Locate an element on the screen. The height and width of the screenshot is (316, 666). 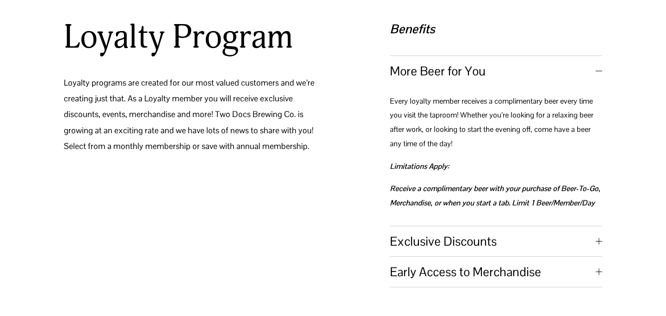
span: Early Access to Merchandise is located at coordinates (493, 272).